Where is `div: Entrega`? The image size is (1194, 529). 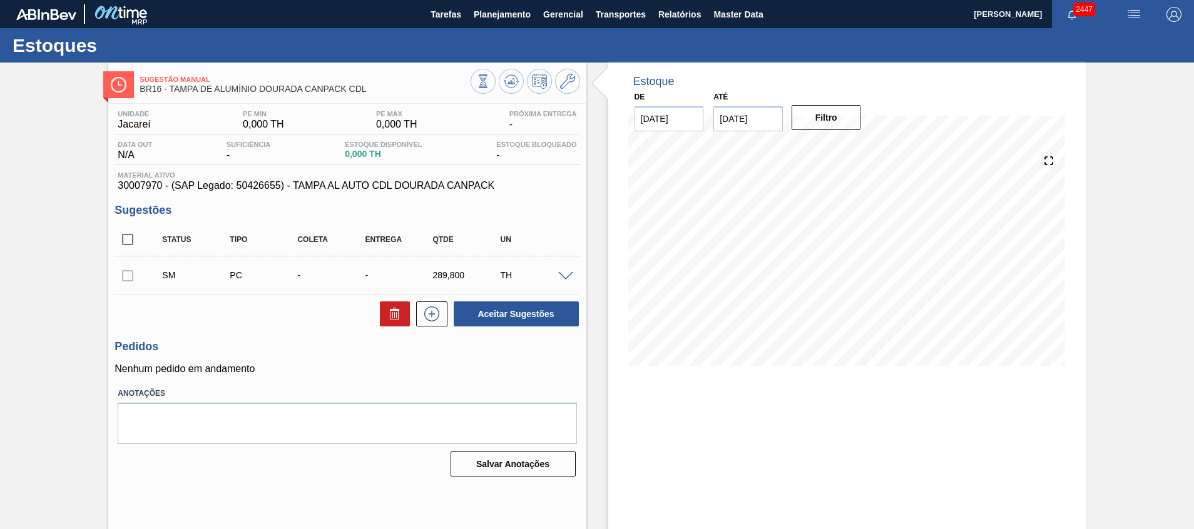
div: Entrega is located at coordinates (399, 240).